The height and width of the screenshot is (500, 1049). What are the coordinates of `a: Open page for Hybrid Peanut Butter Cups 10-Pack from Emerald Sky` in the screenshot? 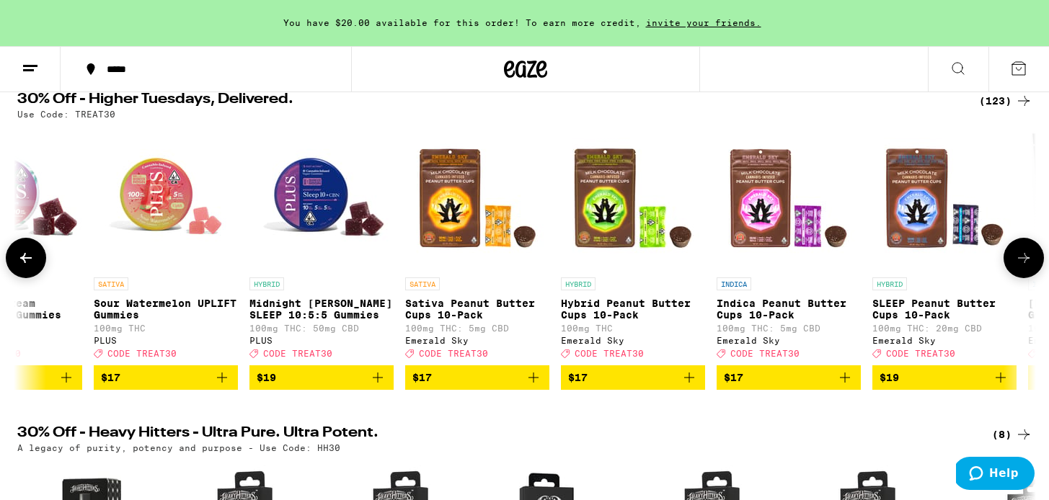 It's located at (633, 246).